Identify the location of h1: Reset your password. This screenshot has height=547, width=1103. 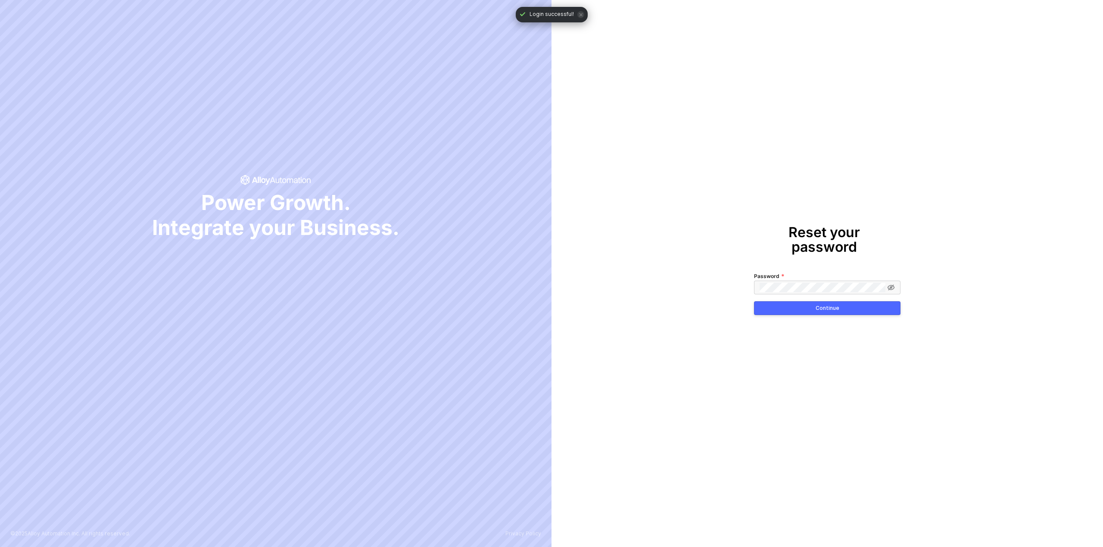
(824, 239).